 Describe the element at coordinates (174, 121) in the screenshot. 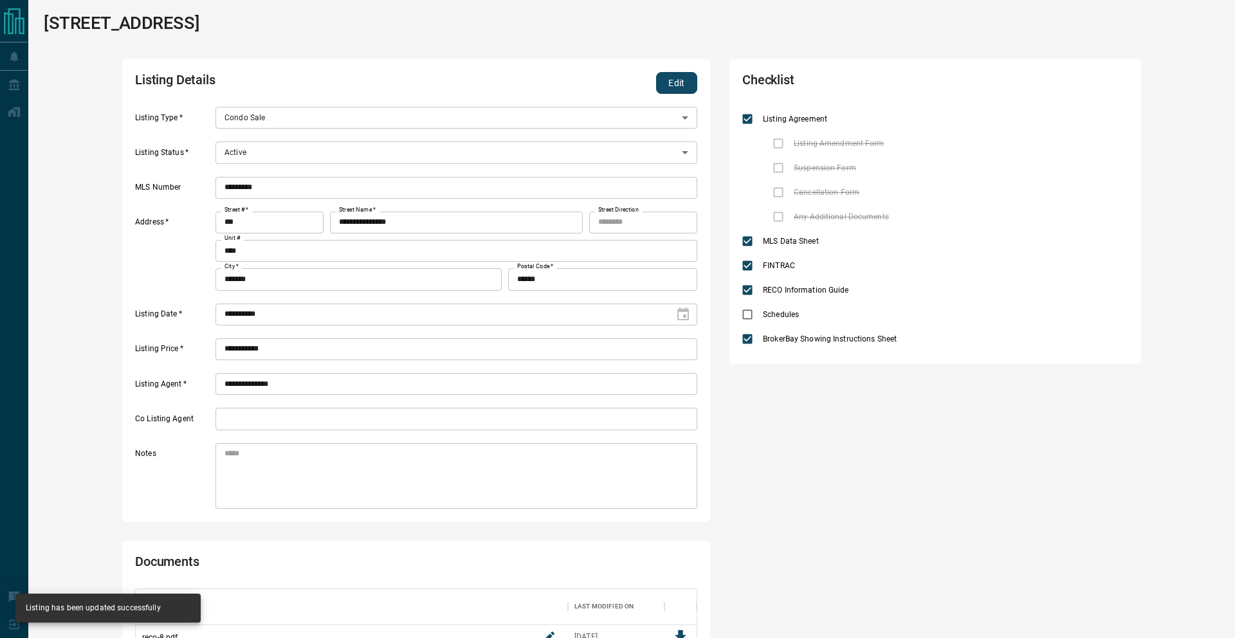

I see `label: Listing Type` at that location.